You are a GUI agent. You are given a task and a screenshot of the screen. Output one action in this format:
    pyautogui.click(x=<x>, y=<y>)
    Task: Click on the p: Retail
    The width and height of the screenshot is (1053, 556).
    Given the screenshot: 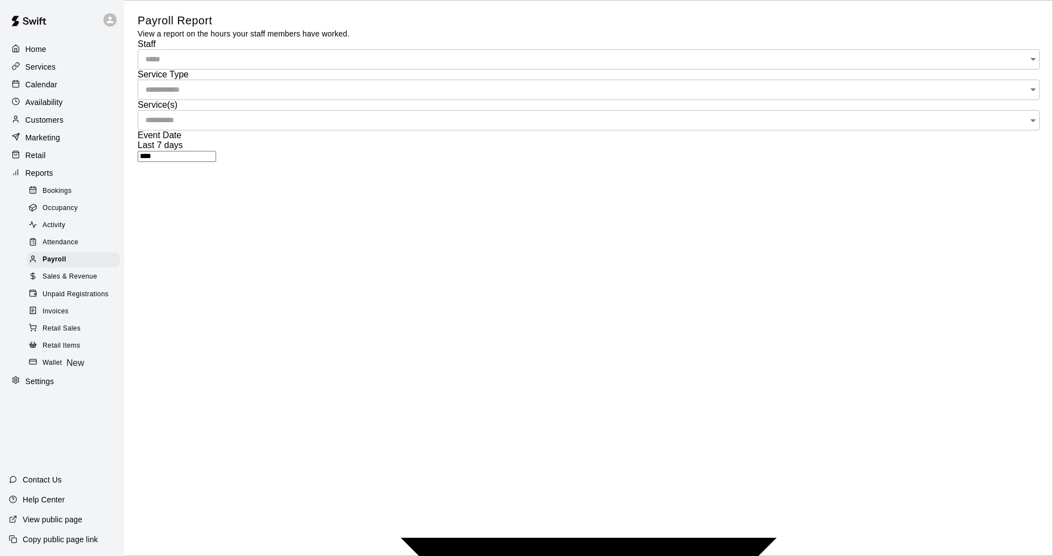 What is the action you would take?
    pyautogui.click(x=35, y=155)
    